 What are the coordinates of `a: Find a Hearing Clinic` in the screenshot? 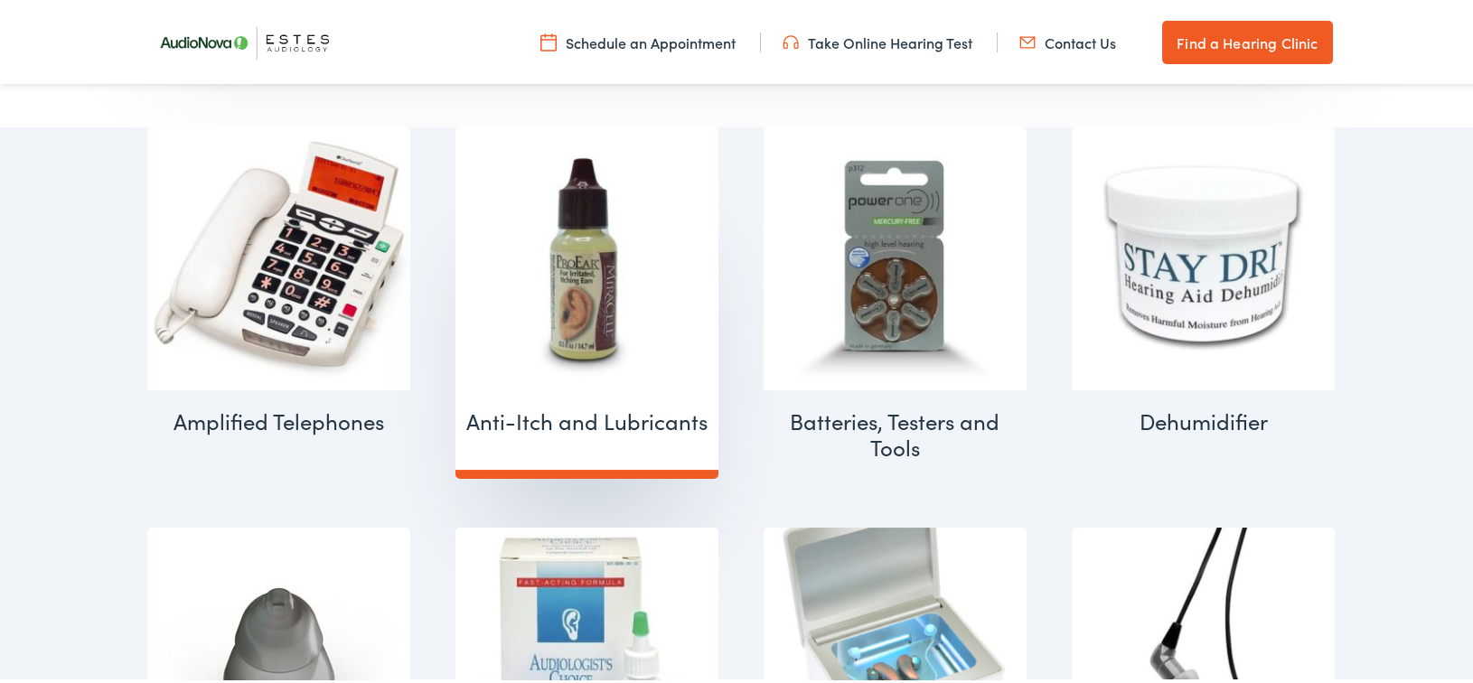 It's located at (1247, 40).